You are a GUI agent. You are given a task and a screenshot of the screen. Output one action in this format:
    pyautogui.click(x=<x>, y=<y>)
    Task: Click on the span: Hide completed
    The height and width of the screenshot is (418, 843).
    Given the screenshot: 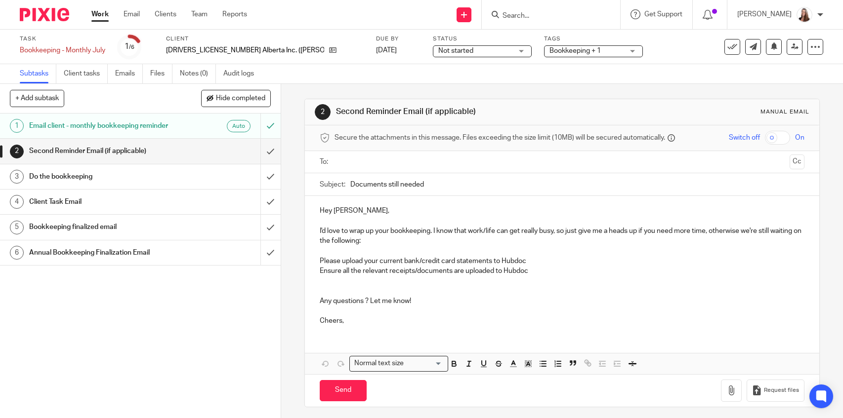 What is the action you would take?
    pyautogui.click(x=241, y=99)
    